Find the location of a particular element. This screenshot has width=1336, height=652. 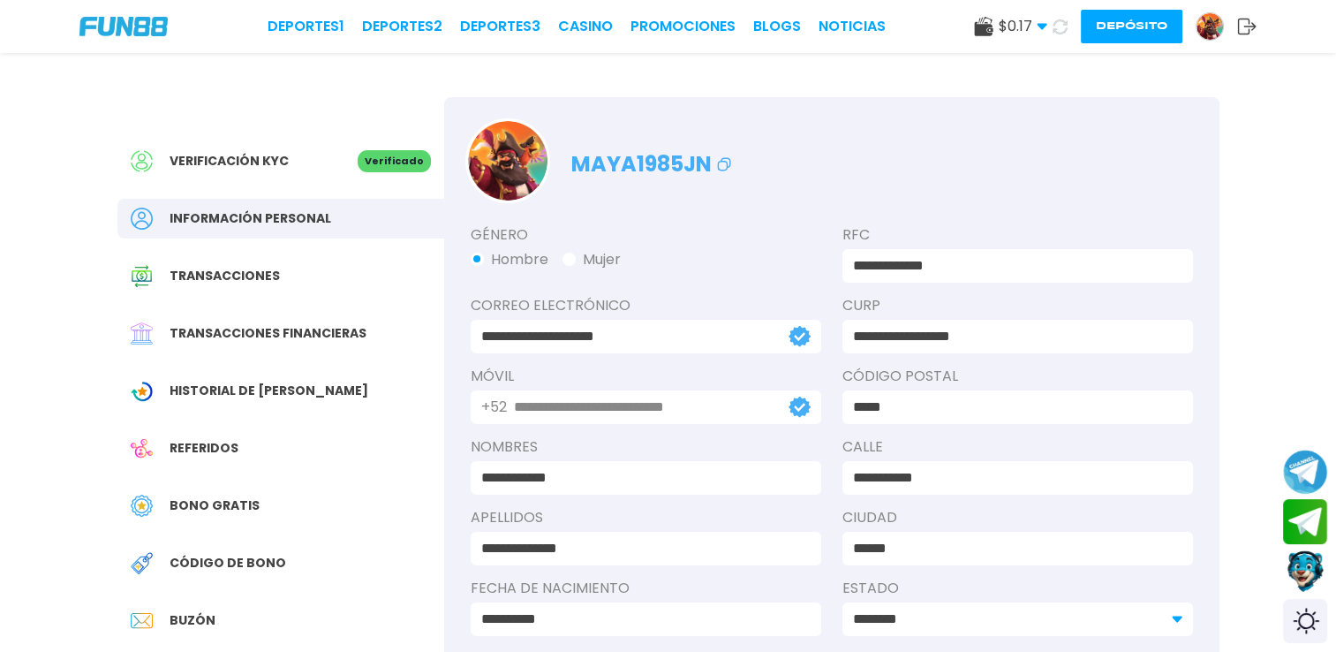

img: Redeem Bonus is located at coordinates (141, 563).